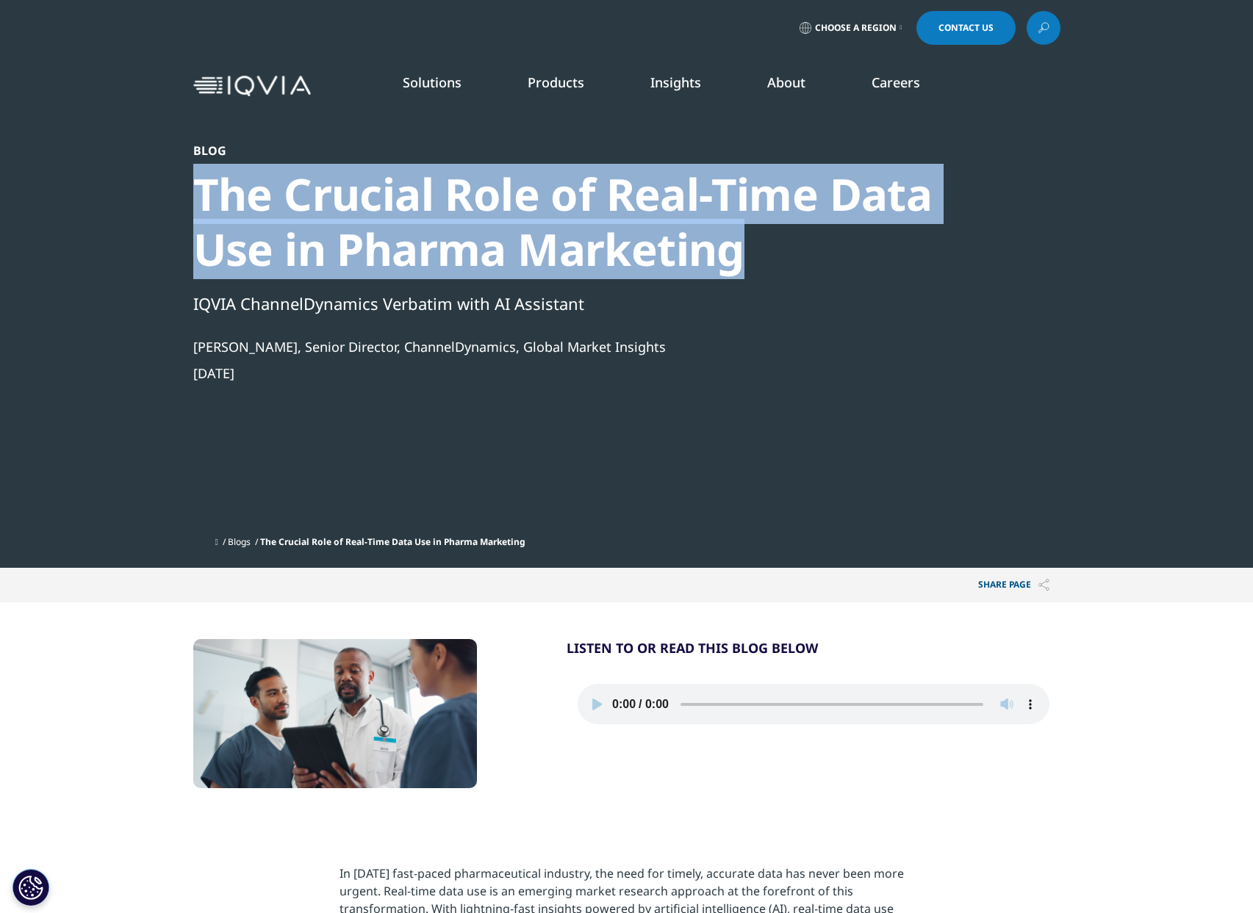  I want to click on span: Choose a Region, so click(855, 28).